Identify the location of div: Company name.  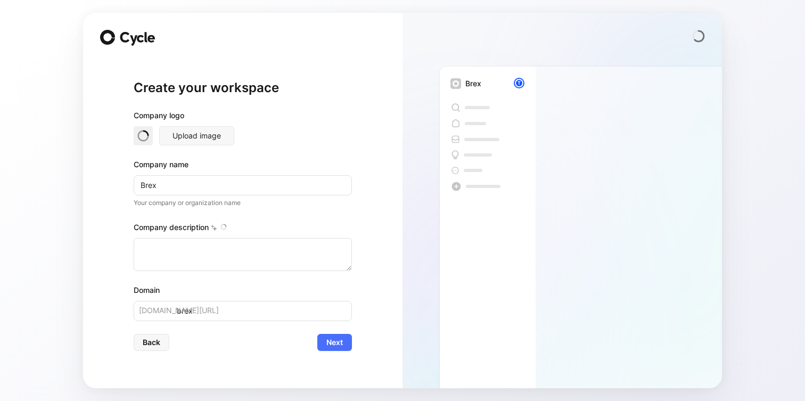
(243, 165).